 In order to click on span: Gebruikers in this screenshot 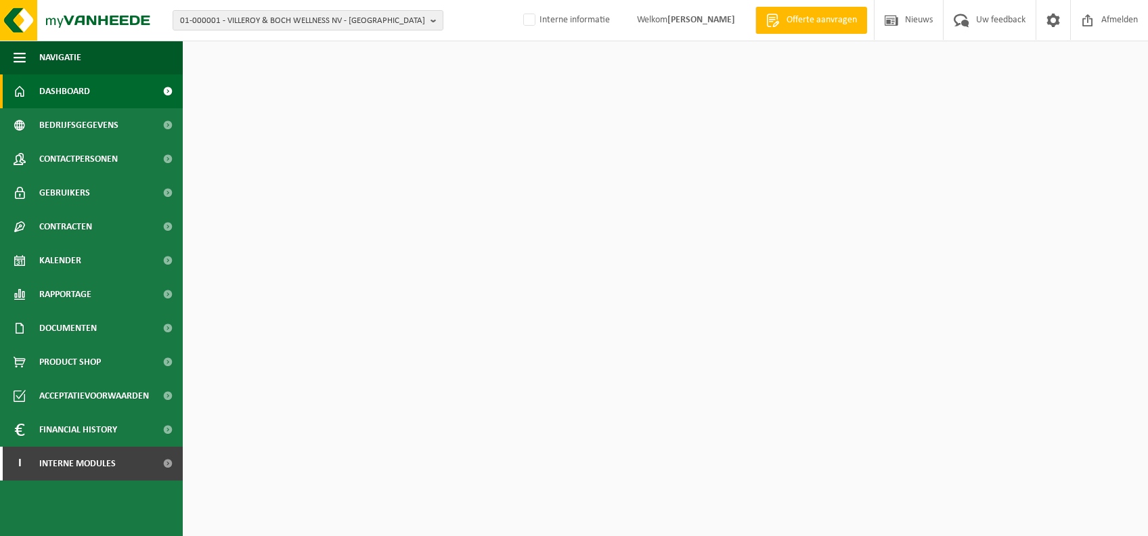, I will do `click(64, 193)`.